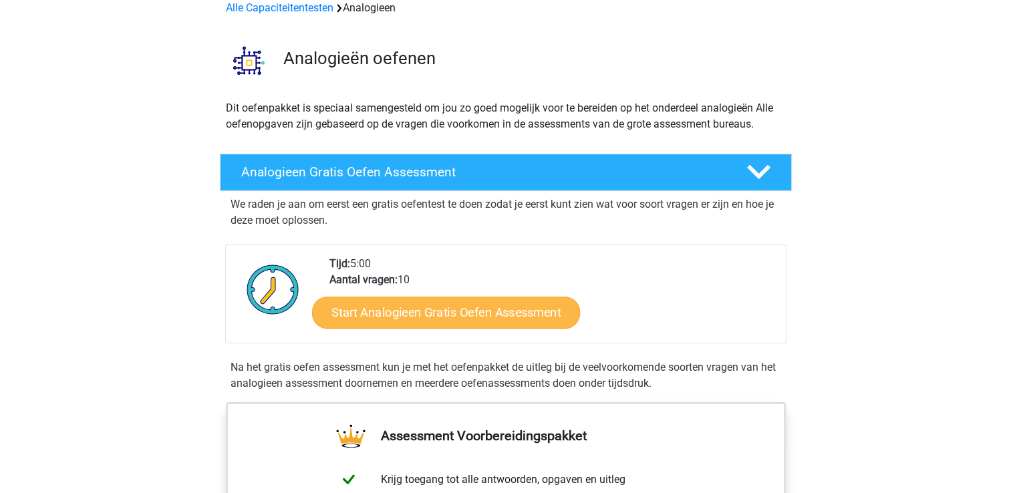 This screenshot has height=493, width=1011. Describe the element at coordinates (506, 116) in the screenshot. I see `p: Dit oefenpakket is speciaal samengesteld om jou zo goed mogelijk voor te bereiden op het onderdee...` at that location.